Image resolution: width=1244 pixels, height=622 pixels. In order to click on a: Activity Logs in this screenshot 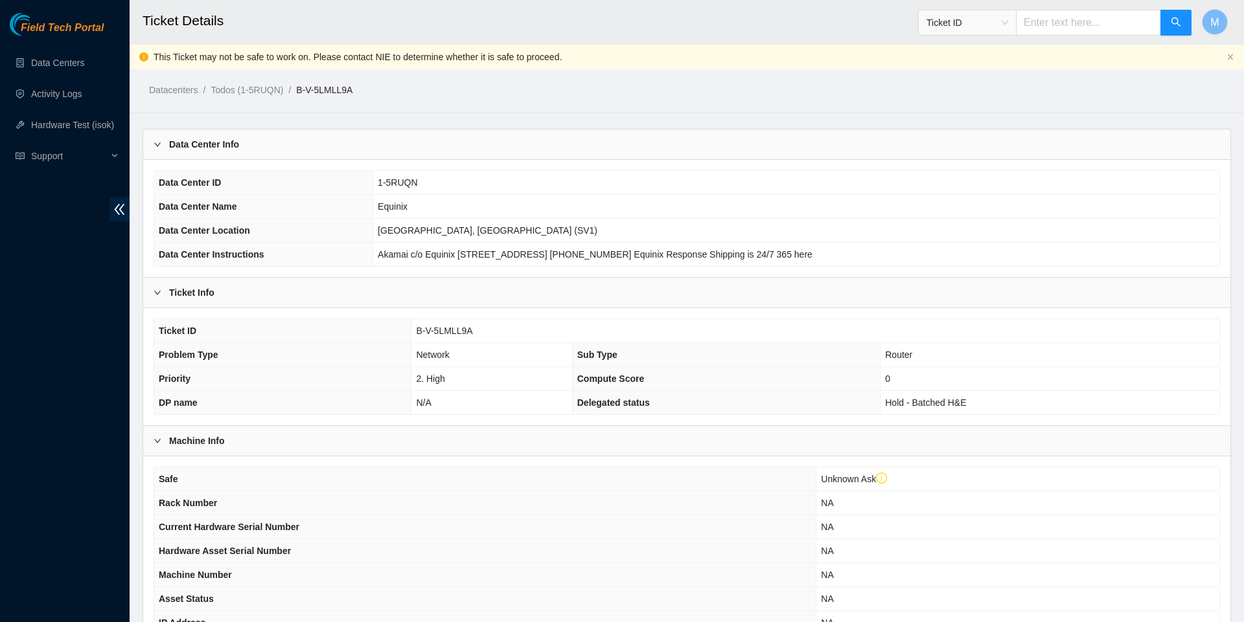, I will do `click(56, 94)`.